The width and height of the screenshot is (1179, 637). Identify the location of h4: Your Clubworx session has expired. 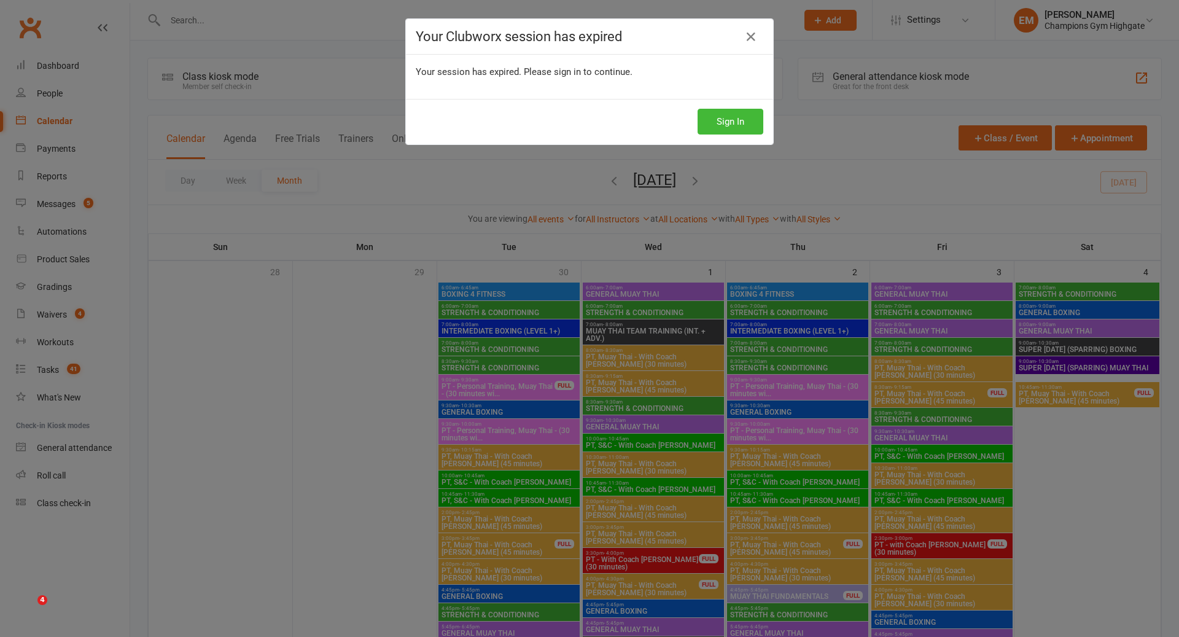
(589, 36).